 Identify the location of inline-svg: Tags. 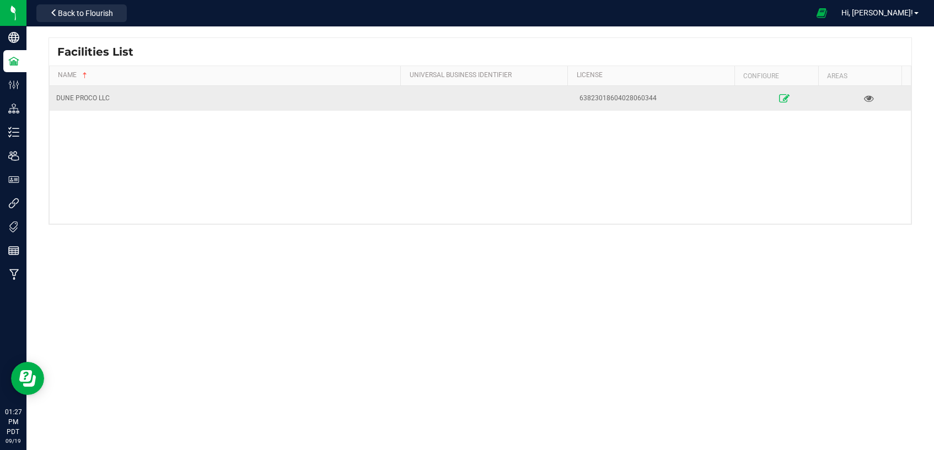
(14, 227).